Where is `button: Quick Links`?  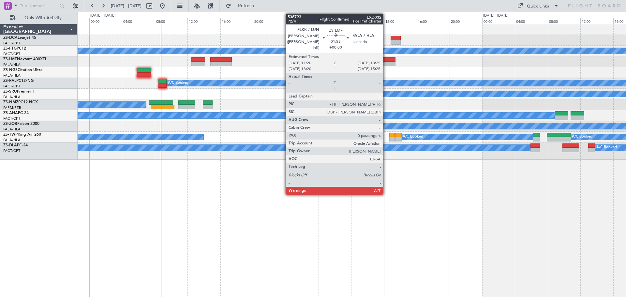 button: Quick Links is located at coordinates (538, 6).